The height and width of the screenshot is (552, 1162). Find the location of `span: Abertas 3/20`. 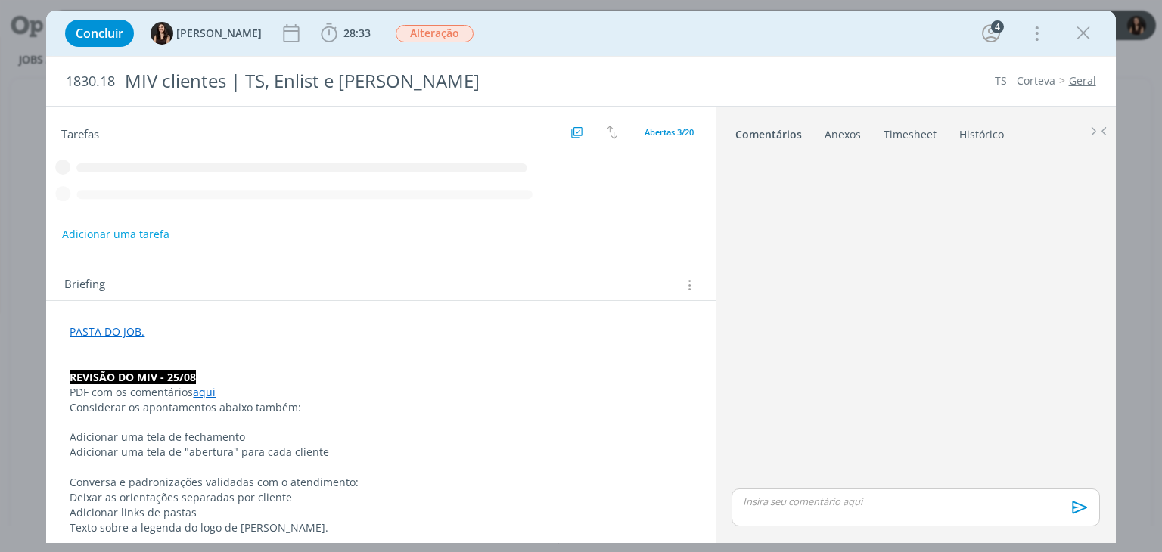

span: Abertas 3/20 is located at coordinates (669, 132).